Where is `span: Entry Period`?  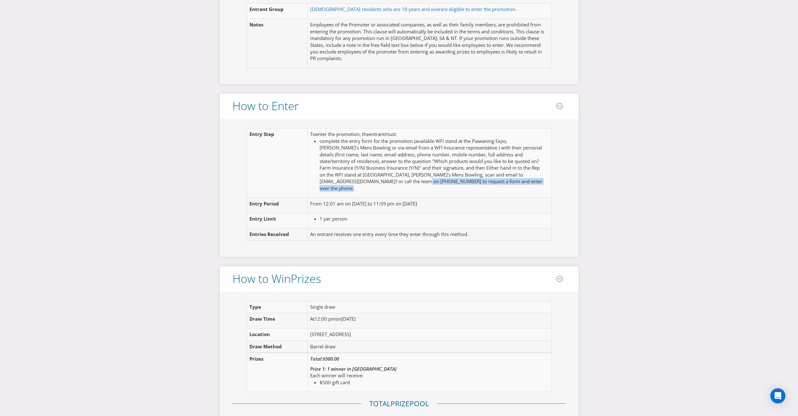
span: Entry Period is located at coordinates (264, 204).